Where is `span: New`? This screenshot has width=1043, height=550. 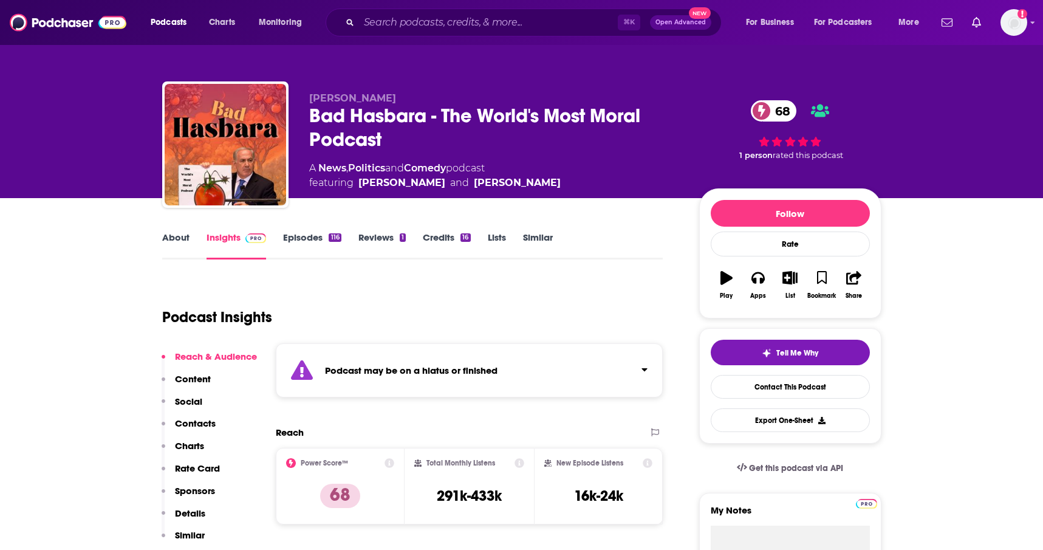 span: New is located at coordinates (700, 13).